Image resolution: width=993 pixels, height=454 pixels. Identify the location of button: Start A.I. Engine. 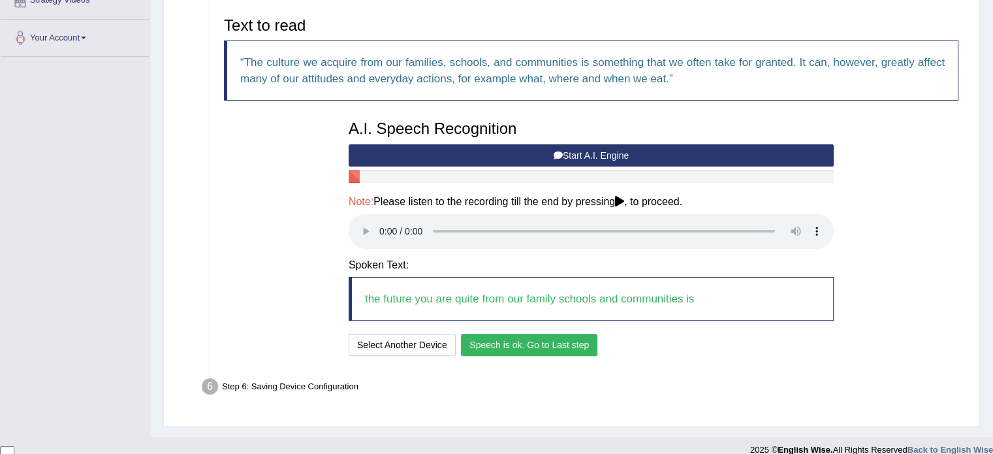
(591, 155).